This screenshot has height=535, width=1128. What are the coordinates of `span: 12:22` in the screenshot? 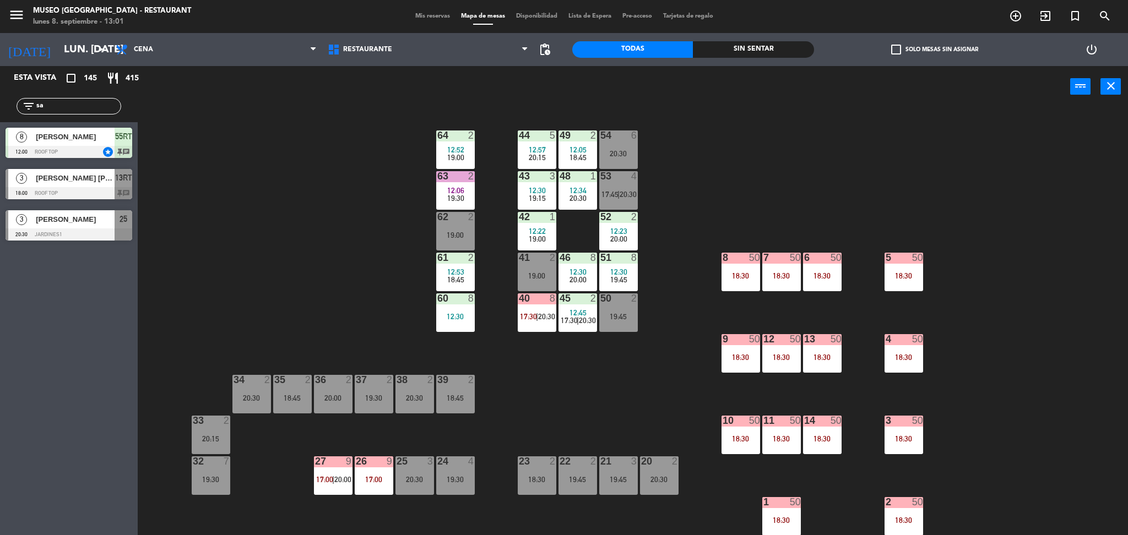 It's located at (537, 231).